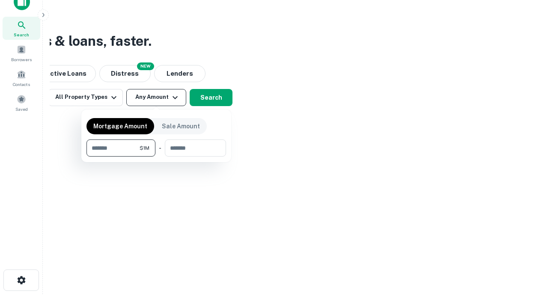  I want to click on span: $1M, so click(144, 148).